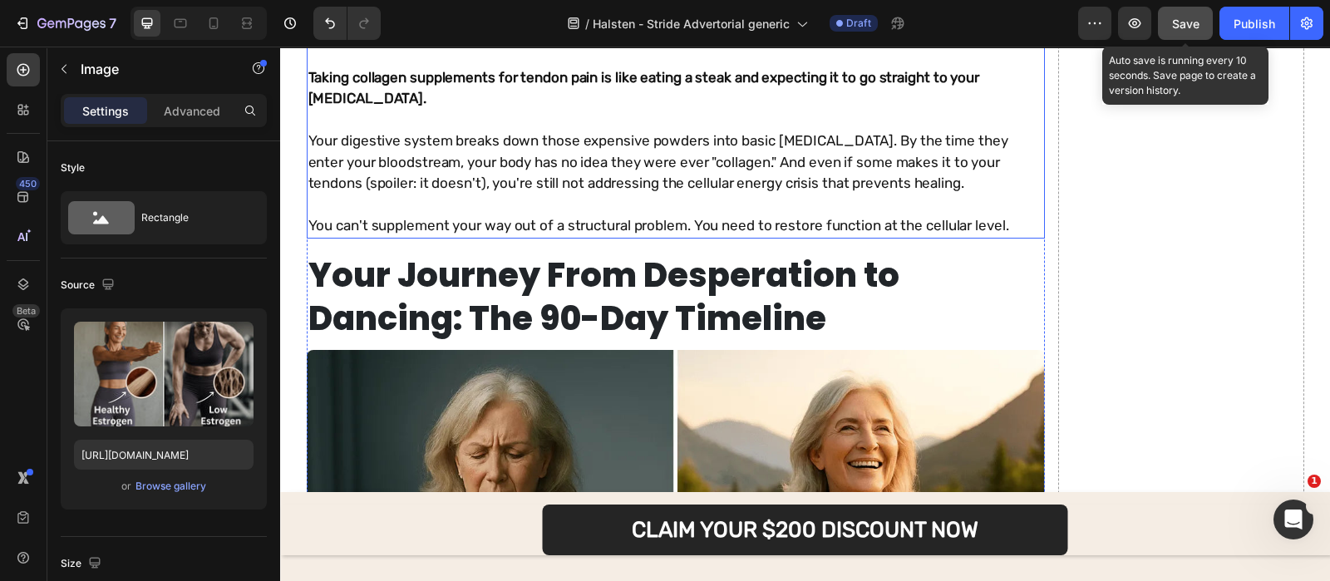 This screenshot has width=1330, height=581. Describe the element at coordinates (396, 250) in the screenshot. I see `h2: Your Journey From Desperation to Dancing: The 90-Day Timeline` at that location.